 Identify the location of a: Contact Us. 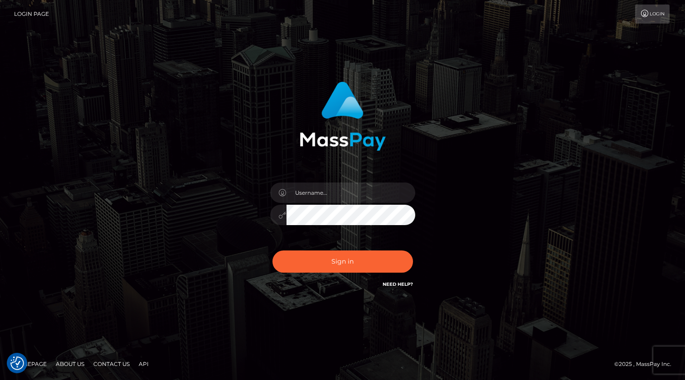
(111, 364).